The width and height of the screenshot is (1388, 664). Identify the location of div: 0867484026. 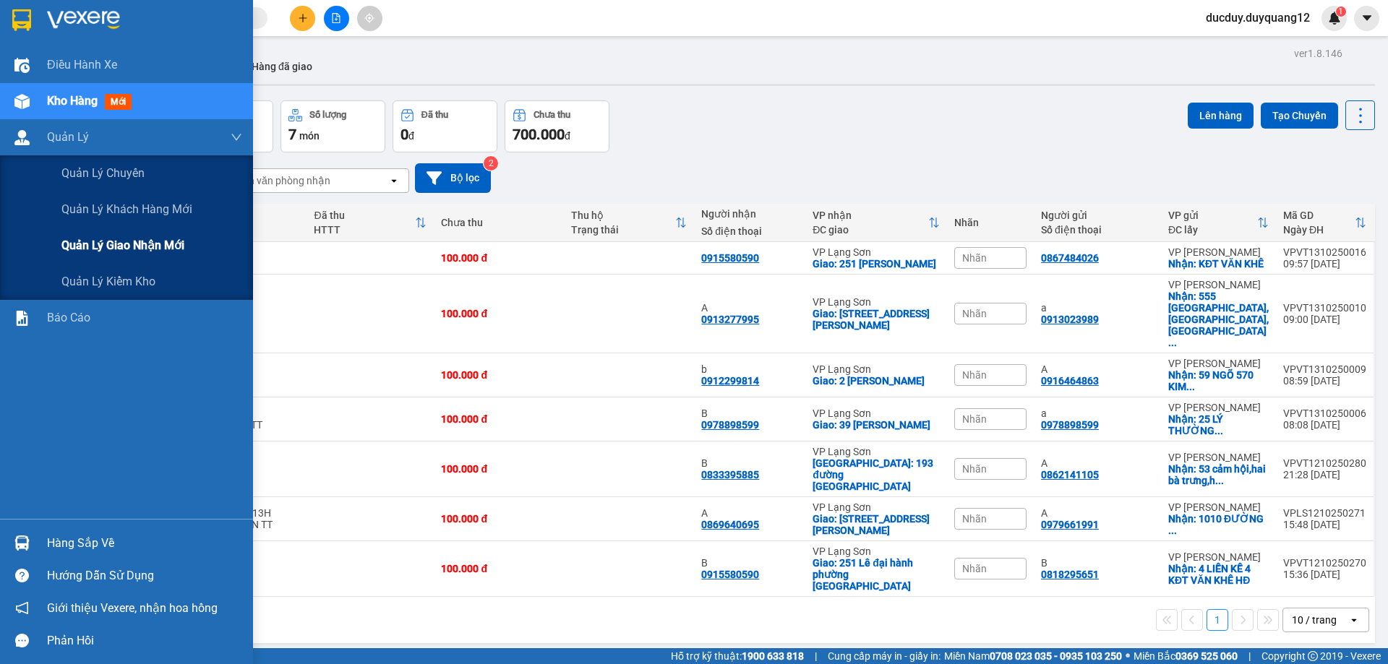
(1070, 258).